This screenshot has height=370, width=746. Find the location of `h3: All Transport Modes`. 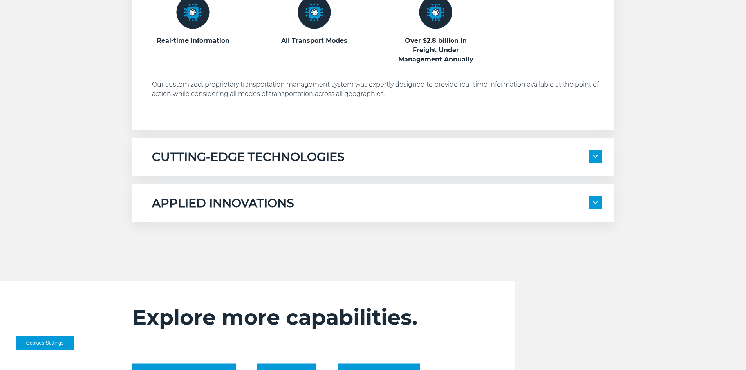

h3: All Transport Modes is located at coordinates (314, 41).